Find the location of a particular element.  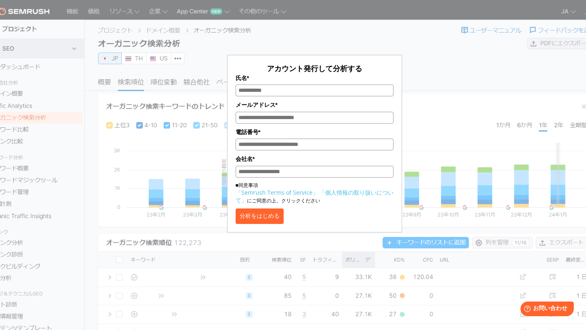

span: お問い合わせ is located at coordinates (37, 10).